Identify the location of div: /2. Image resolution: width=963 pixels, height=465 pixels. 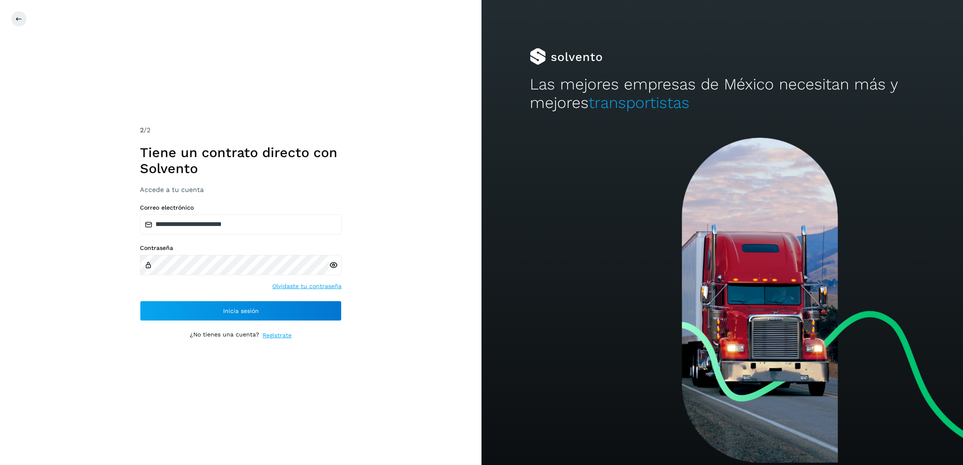
(241, 130).